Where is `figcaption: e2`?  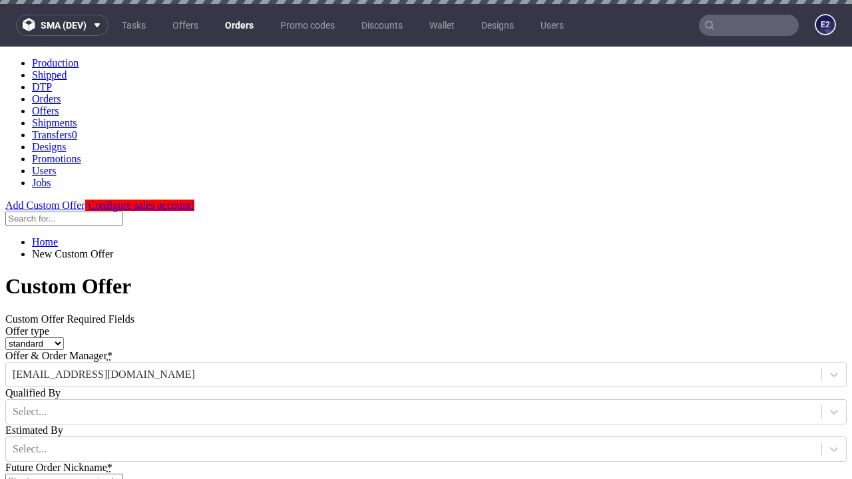 figcaption: e2 is located at coordinates (825, 25).